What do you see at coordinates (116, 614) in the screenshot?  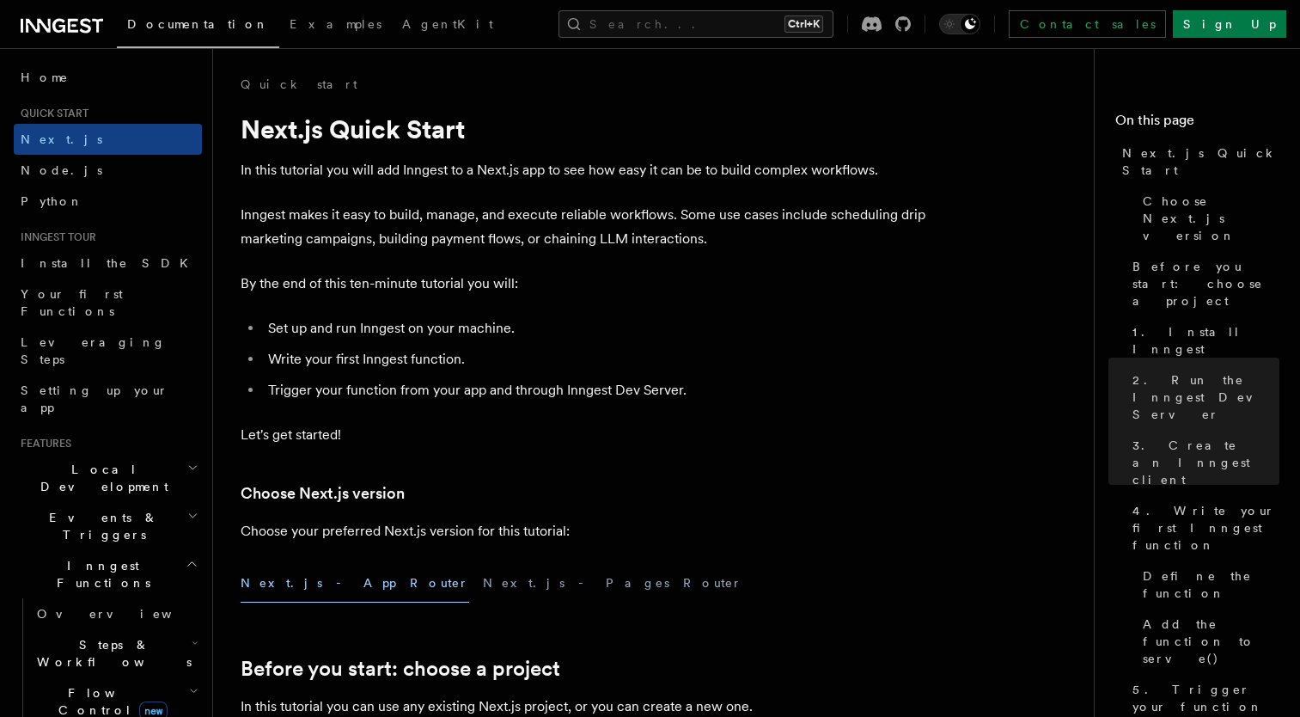 I see `a: Overview` at bounding box center [116, 614].